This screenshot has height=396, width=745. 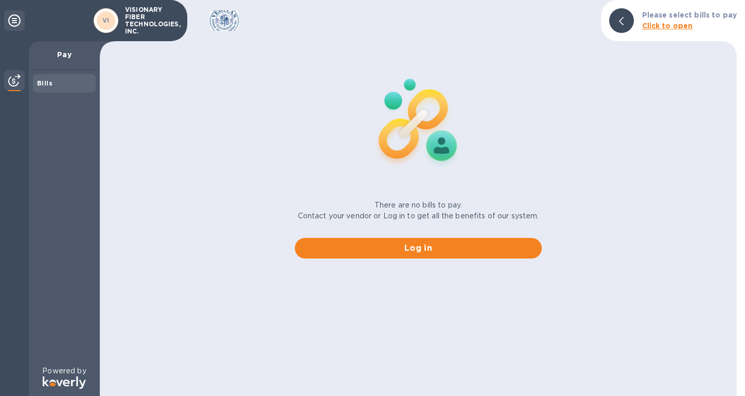 I want to click on button: Log in, so click(x=419, y=248).